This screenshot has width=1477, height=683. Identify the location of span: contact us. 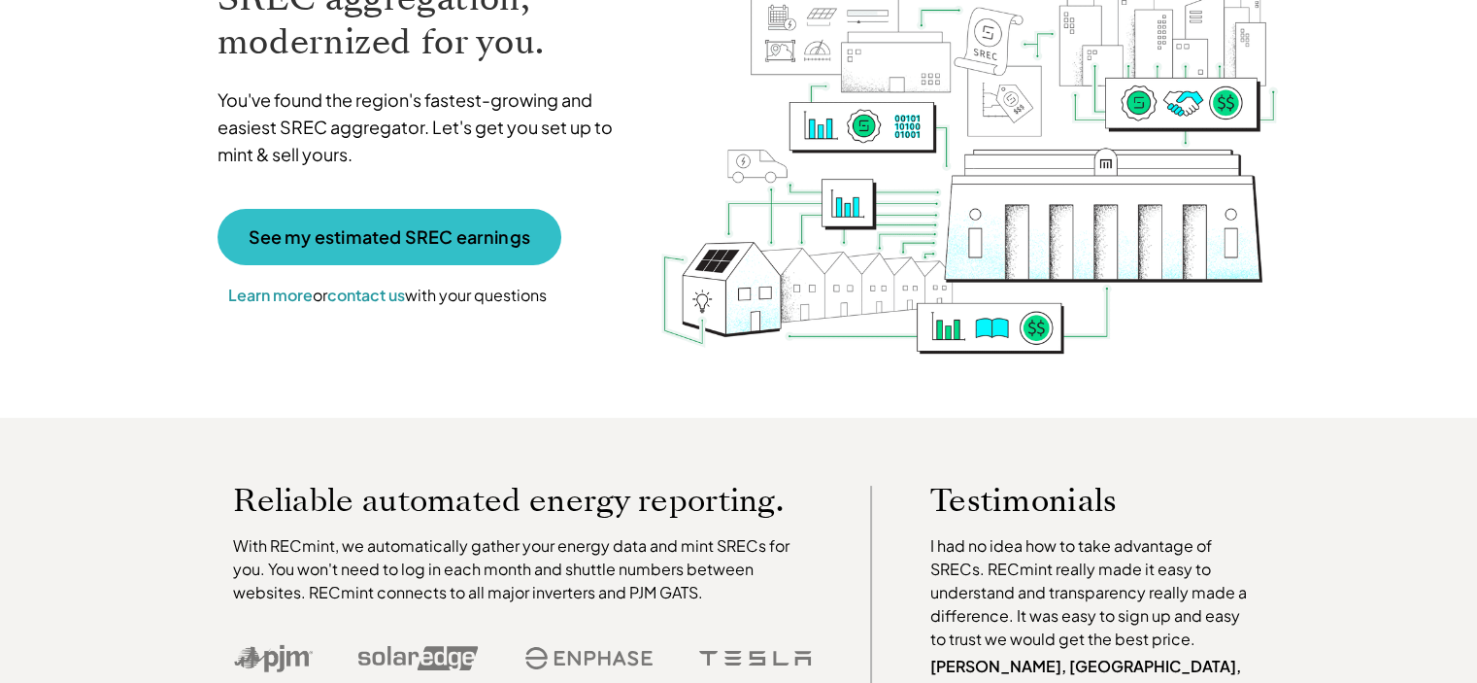
(366, 294).